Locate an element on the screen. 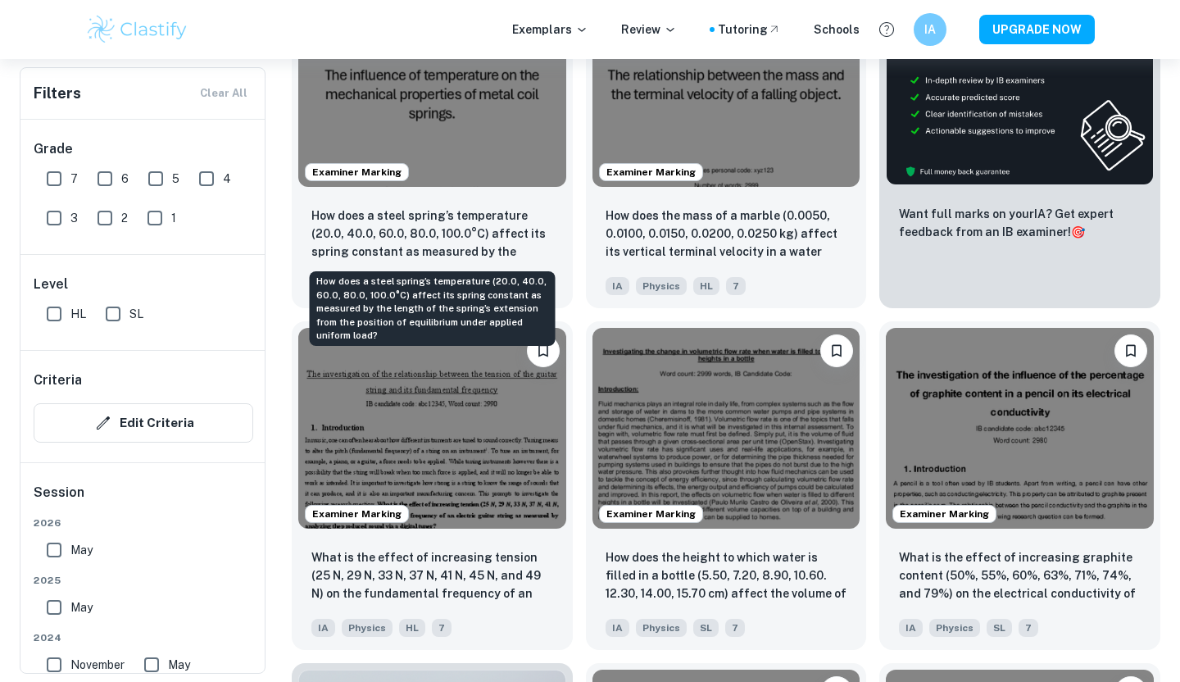 This screenshot has height=682, width=1180. span: 2024 is located at coordinates (143, 637).